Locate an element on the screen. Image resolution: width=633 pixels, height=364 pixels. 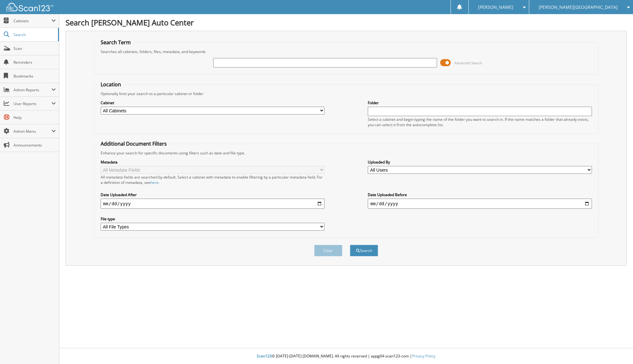
input: start is located at coordinates (213, 203).